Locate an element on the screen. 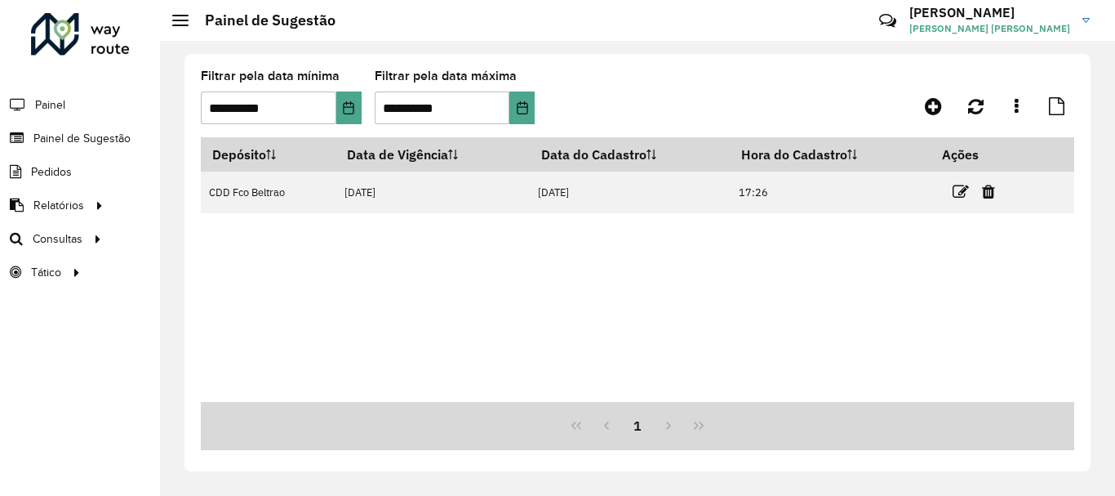 This screenshot has height=496, width=1115. th: Data de Vigência is located at coordinates (433, 154).